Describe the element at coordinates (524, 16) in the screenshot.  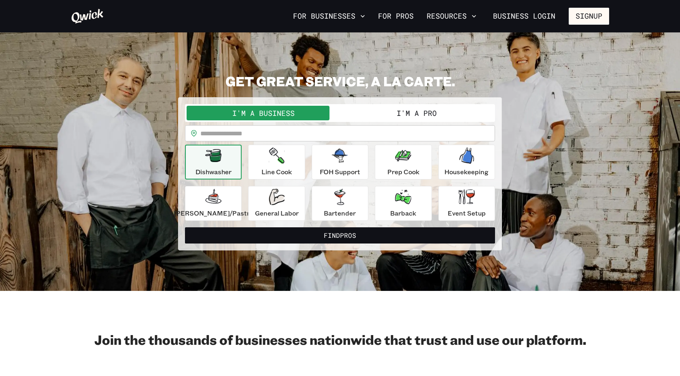
I see `a: Business Login` at that location.